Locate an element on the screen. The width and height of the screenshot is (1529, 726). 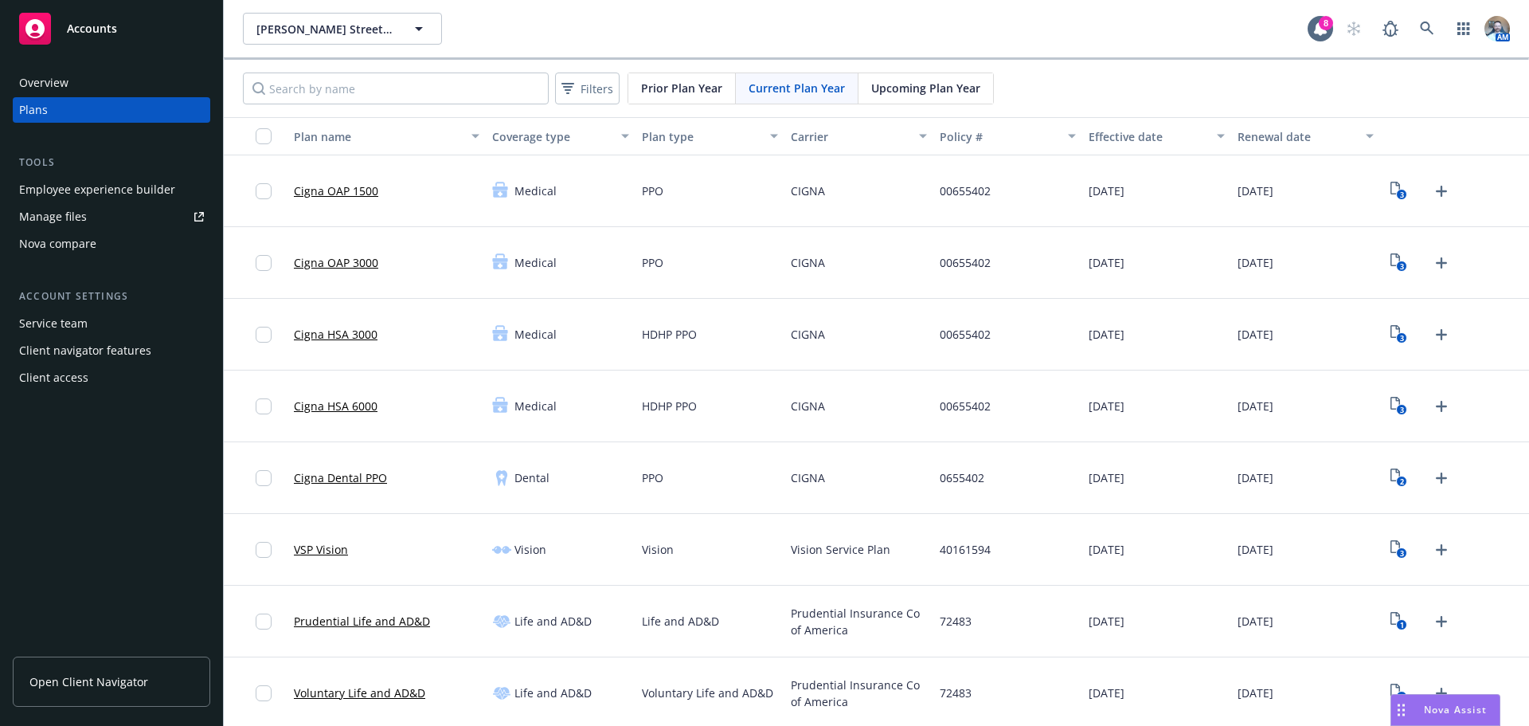
a: Employee experience builder is located at coordinates (112, 190).